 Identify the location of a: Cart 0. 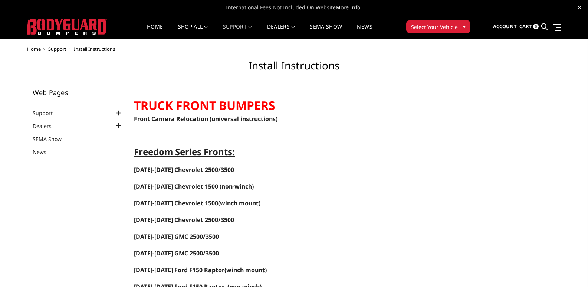
(529, 27).